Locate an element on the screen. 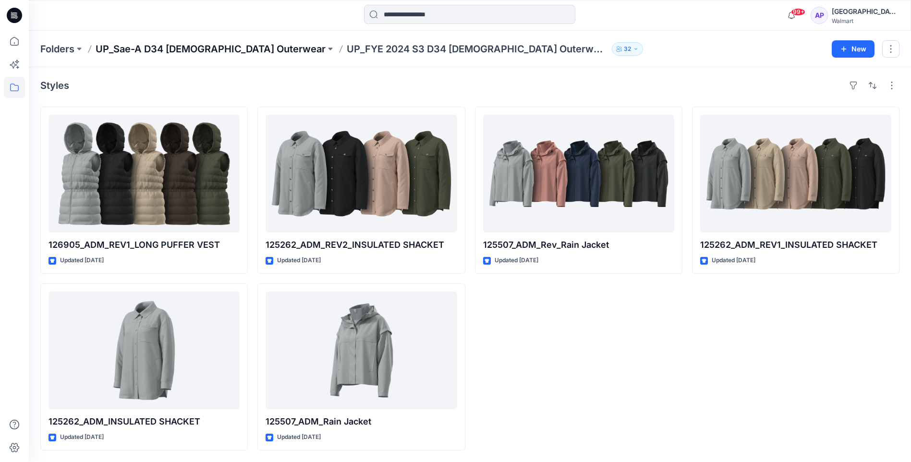  a: Folders is located at coordinates (57, 49).